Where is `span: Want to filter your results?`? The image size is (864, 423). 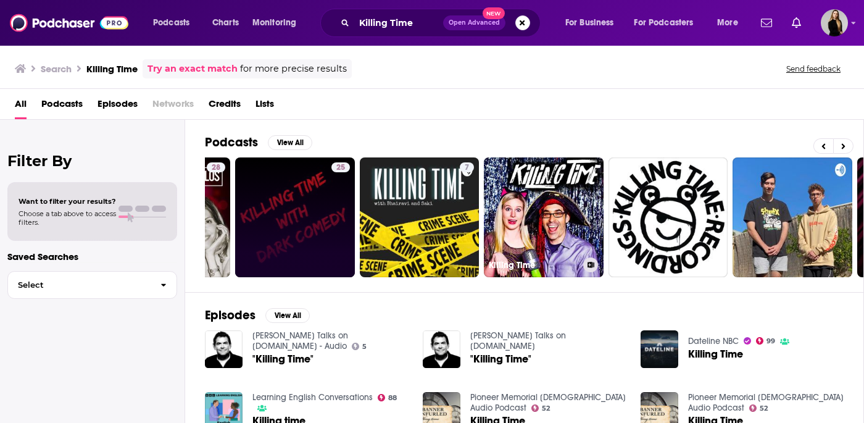
span: Want to filter your results? is located at coordinates (67, 201).